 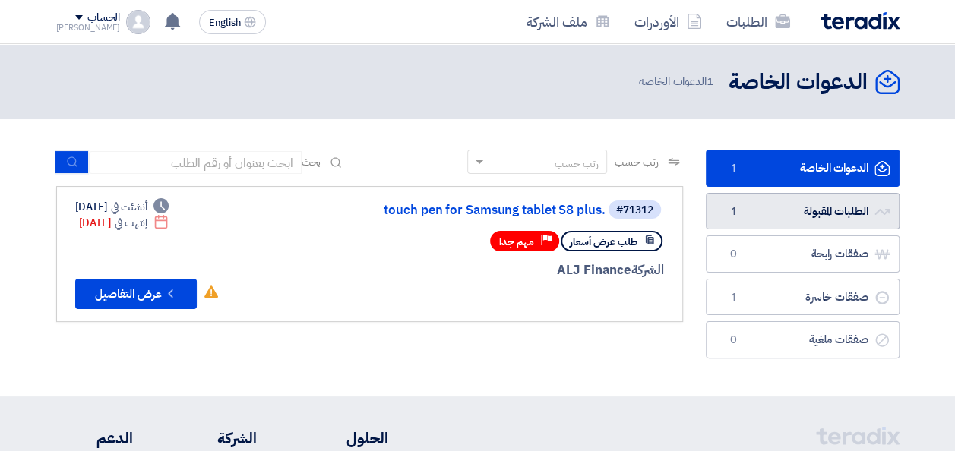 I want to click on input: ابحث بعنوان أو رقم الطلب, so click(x=195, y=163).